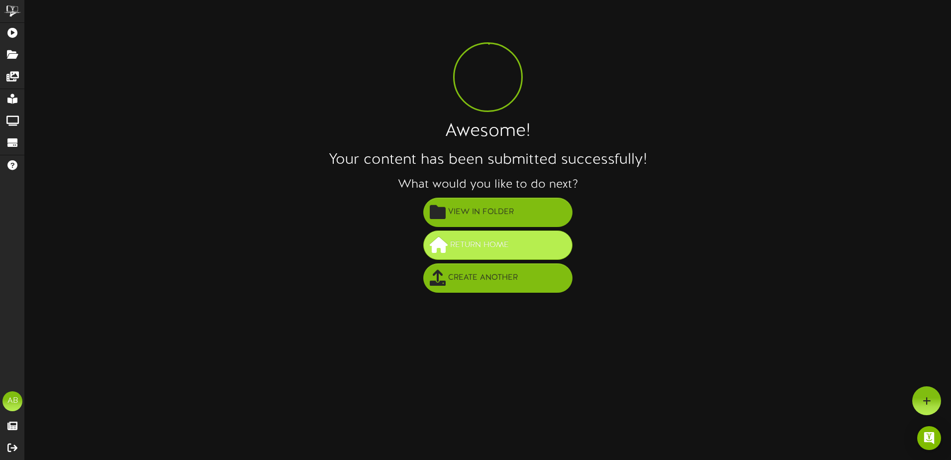  I want to click on h2: Your content has been submitted successfully!, so click(488, 160).